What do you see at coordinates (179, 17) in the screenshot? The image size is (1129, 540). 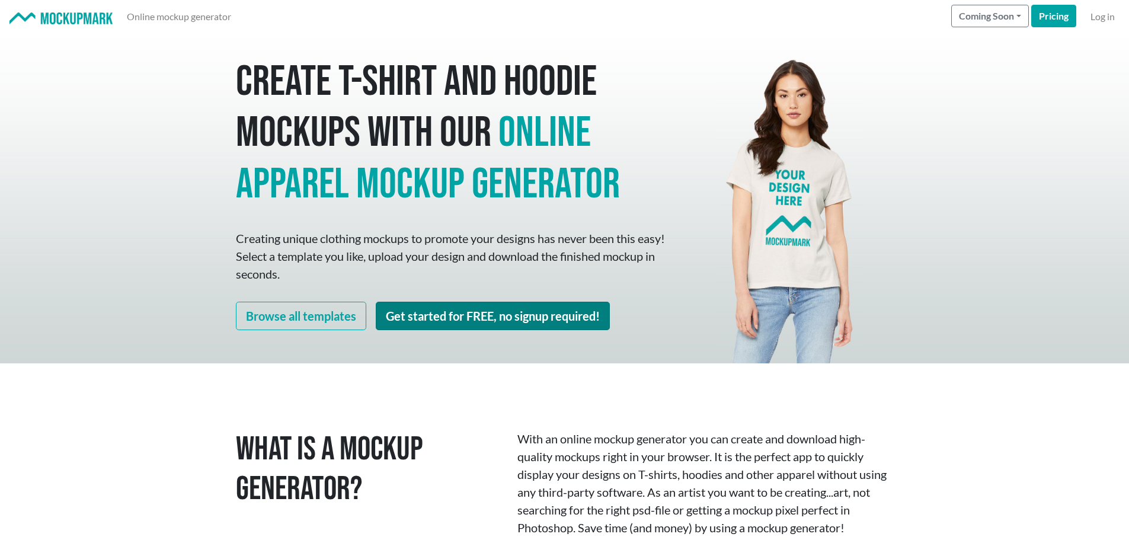 I see `a: Online mockup generator` at bounding box center [179, 17].